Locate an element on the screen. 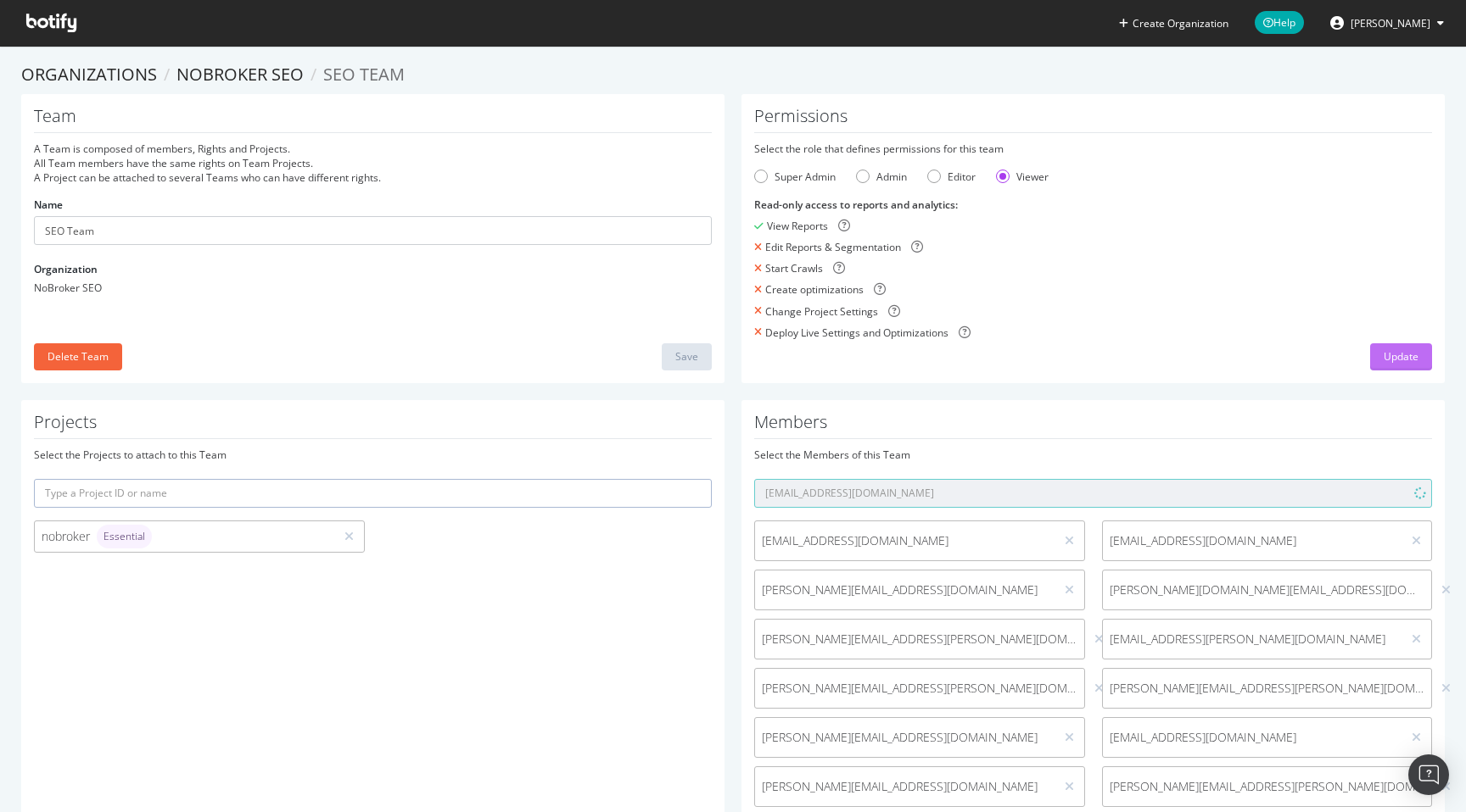  div: Delete Team is located at coordinates (78, 356).